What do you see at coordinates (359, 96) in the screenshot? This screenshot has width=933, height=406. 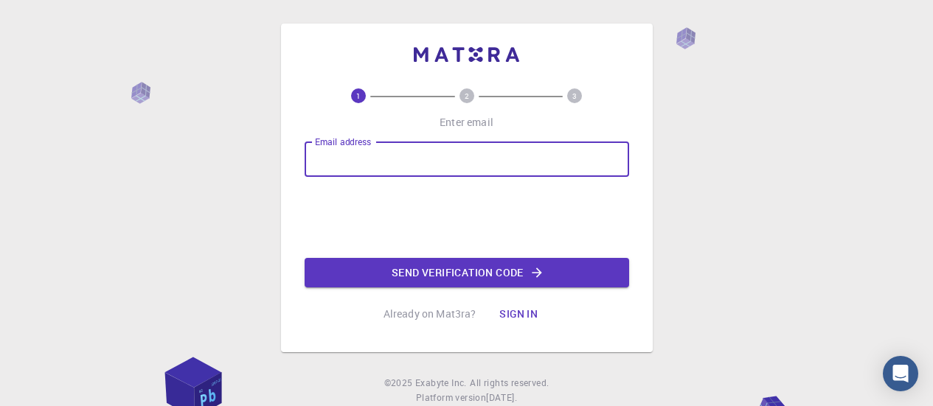 I see `text: 1` at bounding box center [359, 96].